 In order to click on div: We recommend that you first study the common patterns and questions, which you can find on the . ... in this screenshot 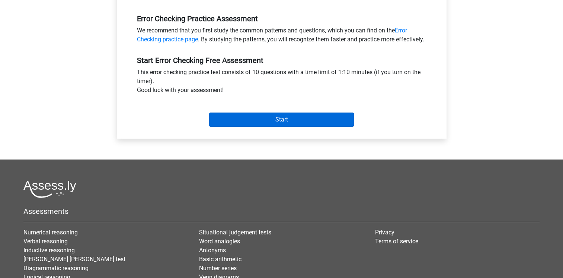, I will do `click(282, 36)`.